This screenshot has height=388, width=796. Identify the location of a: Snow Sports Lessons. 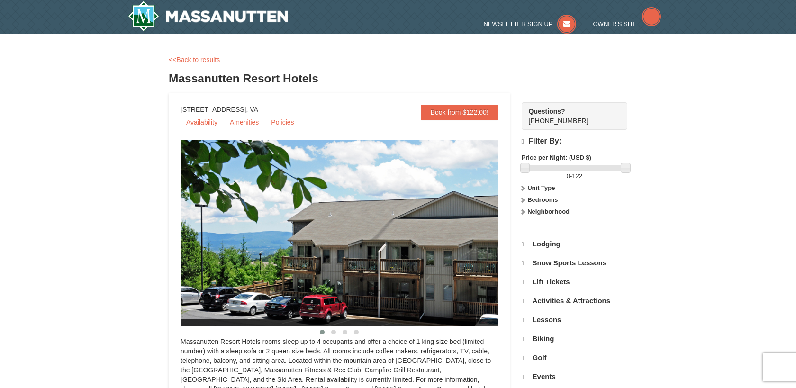
(574, 263).